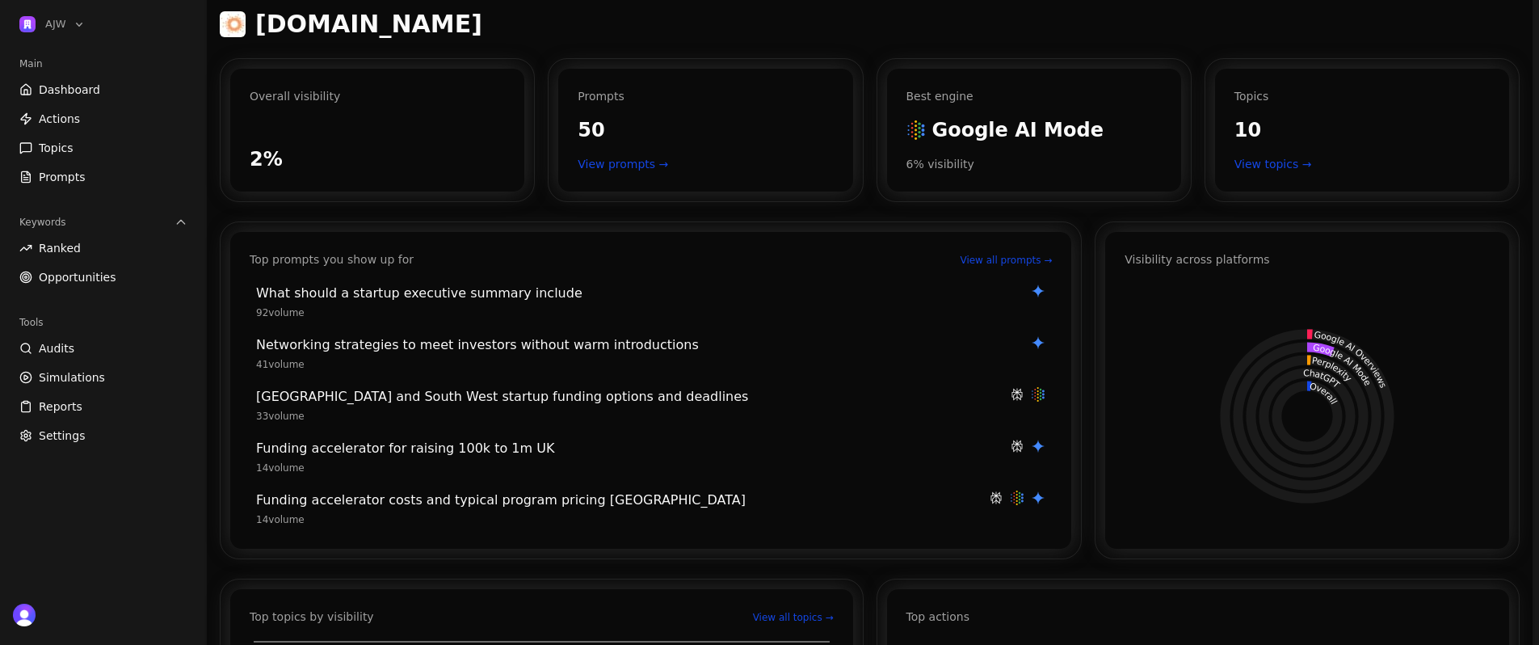  I want to click on span: Topics, so click(56, 148).